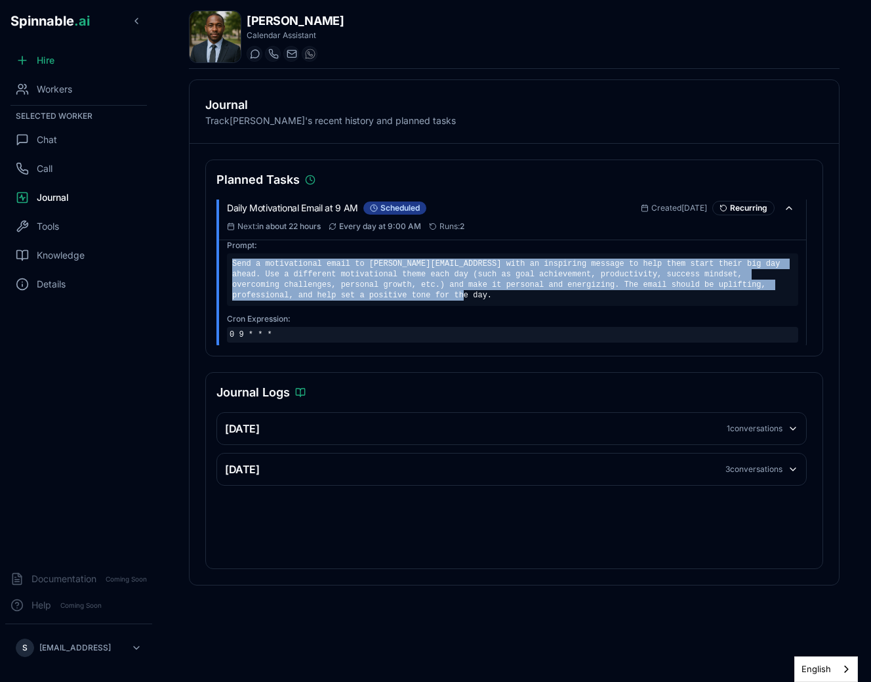  What do you see at coordinates (512, 245) in the screenshot?
I see `div: Prompt:` at bounding box center [512, 245].